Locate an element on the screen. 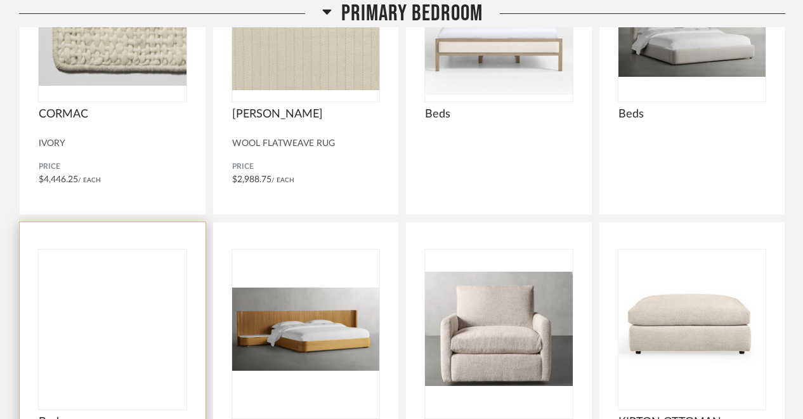 The image size is (803, 419). span: $4,446.25 is located at coordinates (58, 180).